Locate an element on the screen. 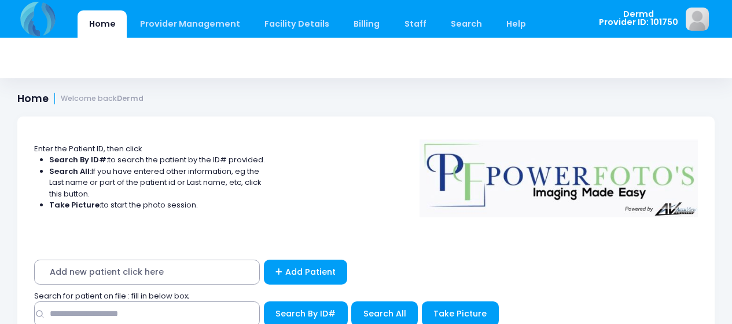 The image size is (732, 324). span: Take Picture is located at coordinates (460, 313).